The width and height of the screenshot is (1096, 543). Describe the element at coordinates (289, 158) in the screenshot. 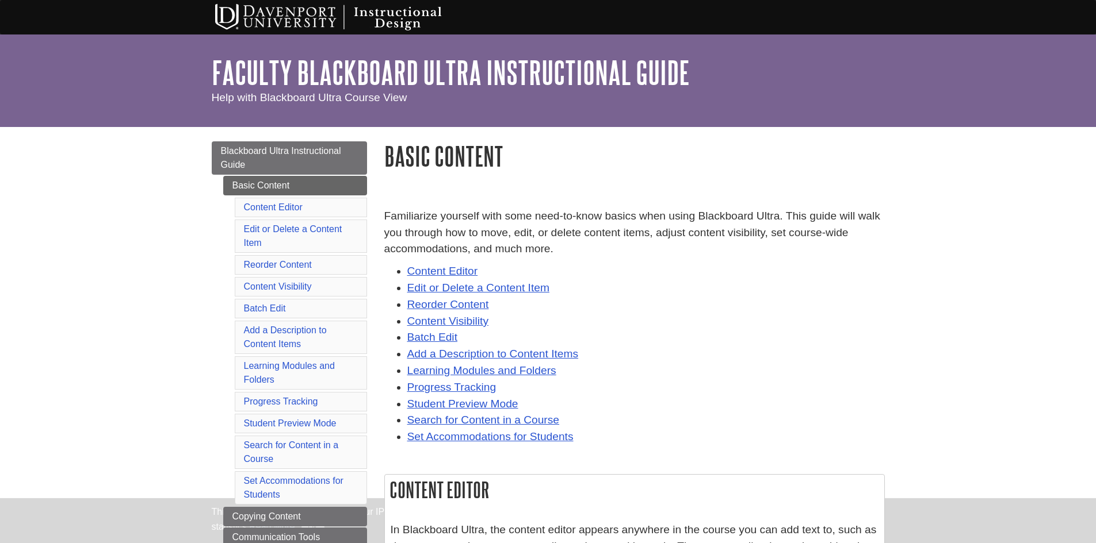

I see `a: Blackboard Ultra Instructional Guide` at that location.